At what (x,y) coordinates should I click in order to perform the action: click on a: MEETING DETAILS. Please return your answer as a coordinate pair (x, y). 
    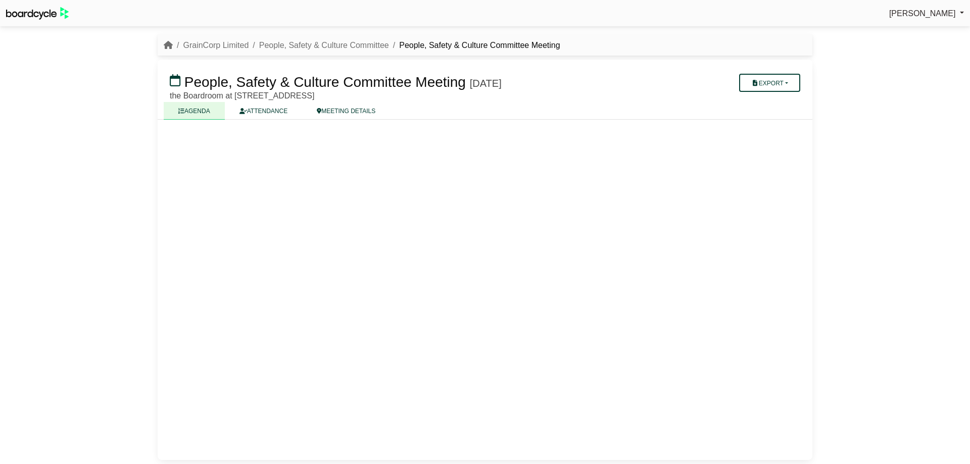
    Looking at the image, I should click on (346, 111).